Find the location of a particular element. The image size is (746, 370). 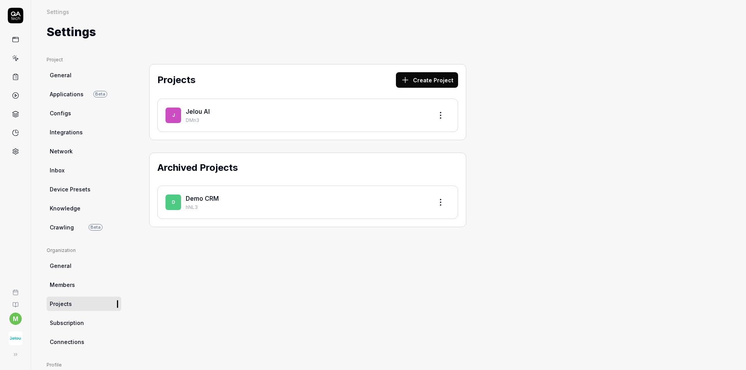

h2: Projects is located at coordinates (176, 80).